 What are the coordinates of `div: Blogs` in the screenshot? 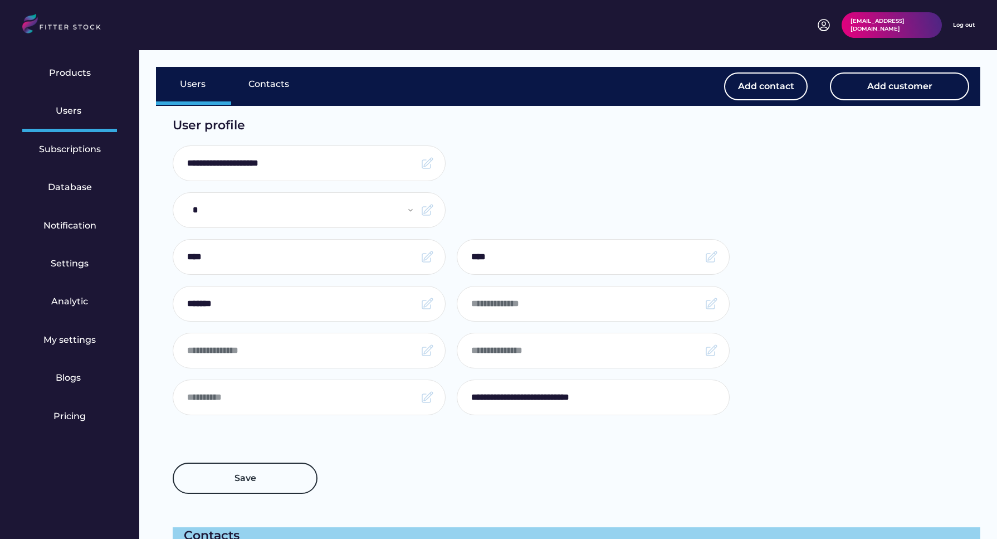 It's located at (70, 378).